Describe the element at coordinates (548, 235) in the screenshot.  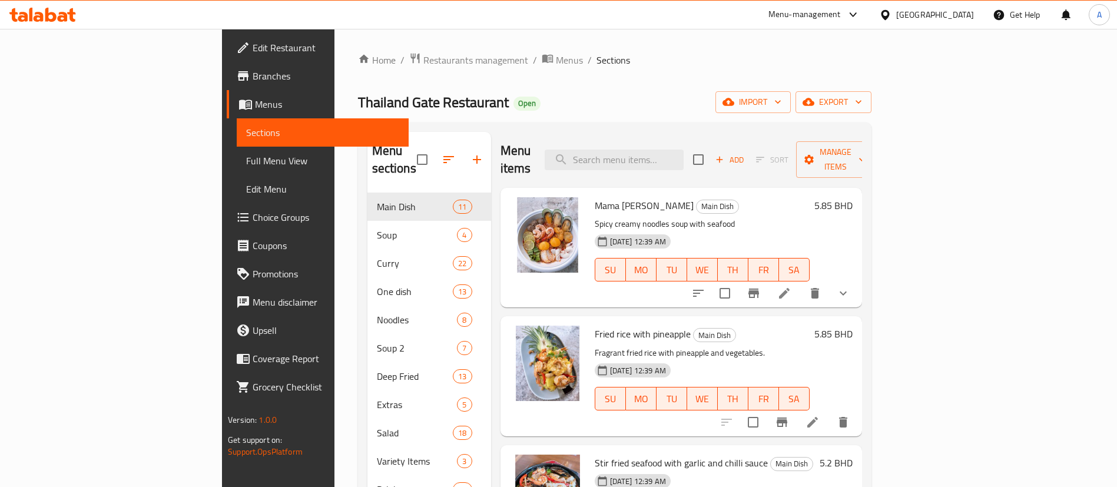
I see `img: Mama Tom yum` at that location.